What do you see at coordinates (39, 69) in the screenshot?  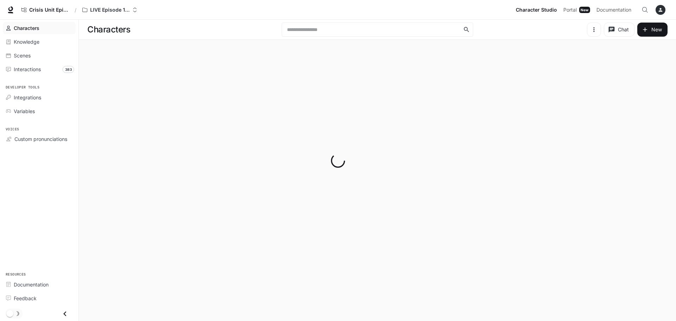 I see `a: Interactions` at bounding box center [39, 69].